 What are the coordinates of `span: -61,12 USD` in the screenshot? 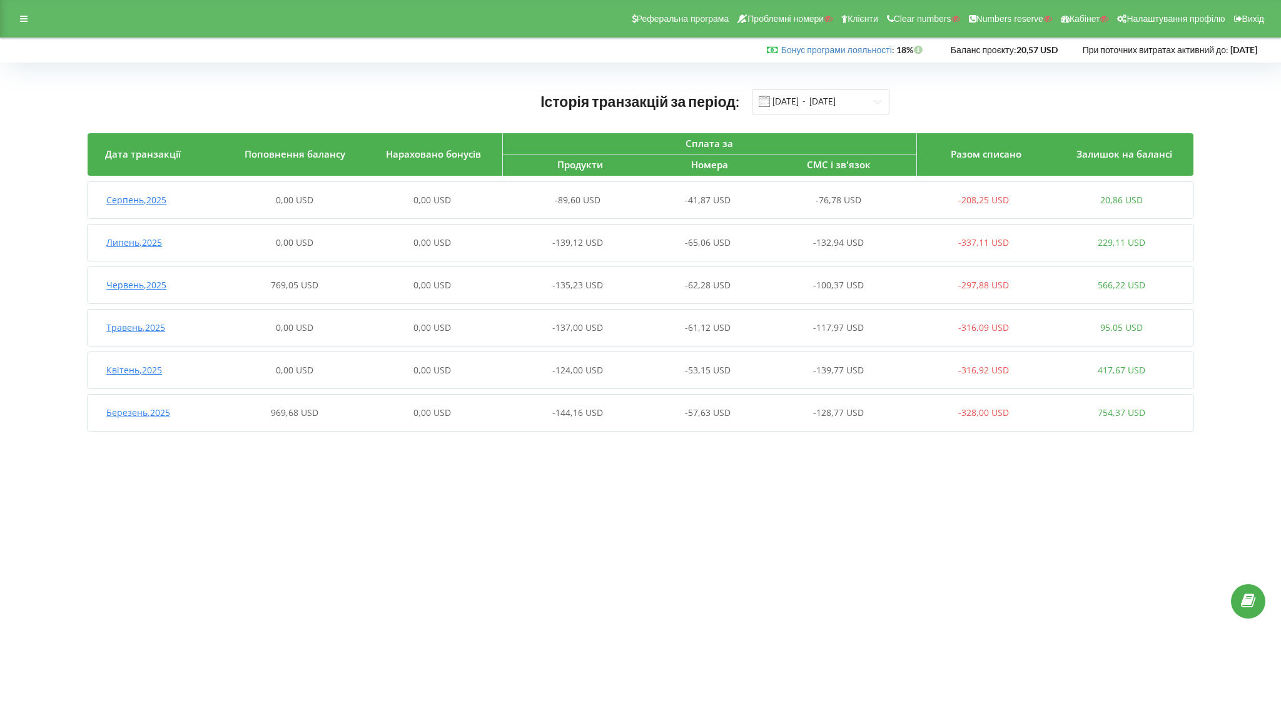 It's located at (708, 327).